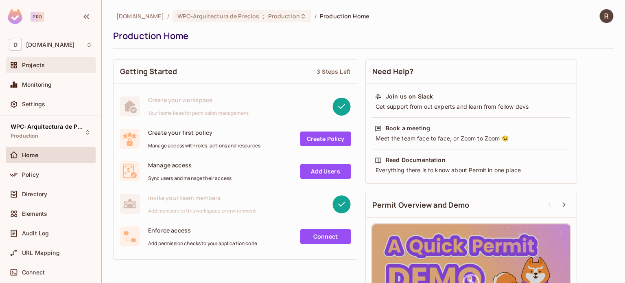 This screenshot has width=625, height=283. What do you see at coordinates (33, 272) in the screenshot?
I see `span: Connect` at bounding box center [33, 272].